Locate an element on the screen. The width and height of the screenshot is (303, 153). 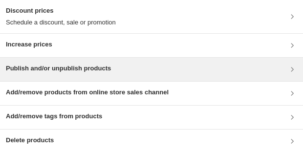
h3: Add/remove tags from products is located at coordinates (54, 116).